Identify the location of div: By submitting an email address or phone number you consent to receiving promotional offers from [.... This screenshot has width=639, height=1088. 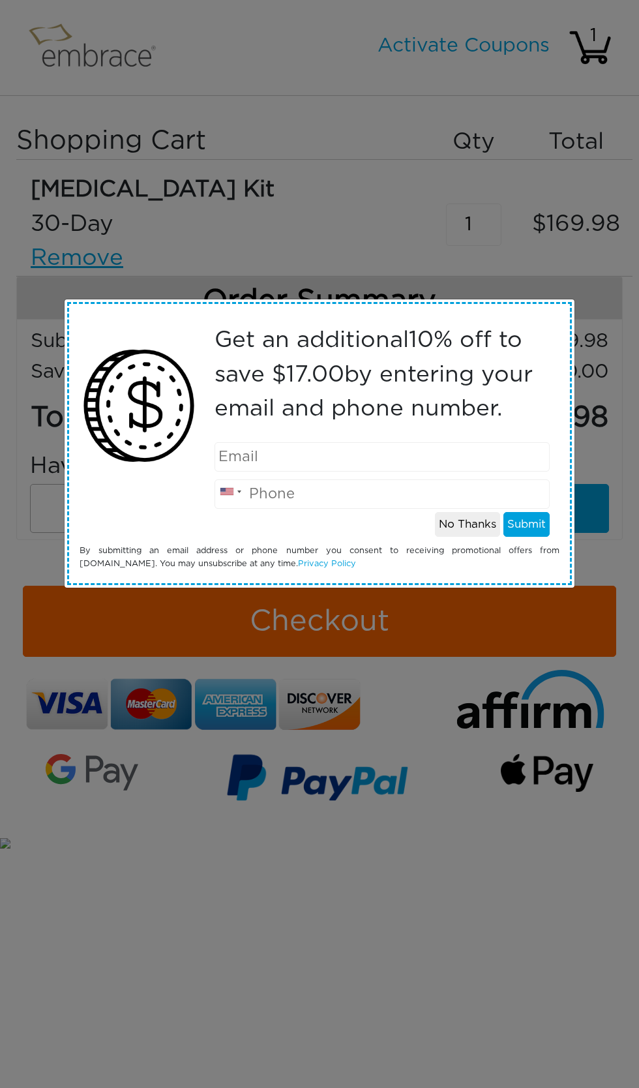
(320, 557).